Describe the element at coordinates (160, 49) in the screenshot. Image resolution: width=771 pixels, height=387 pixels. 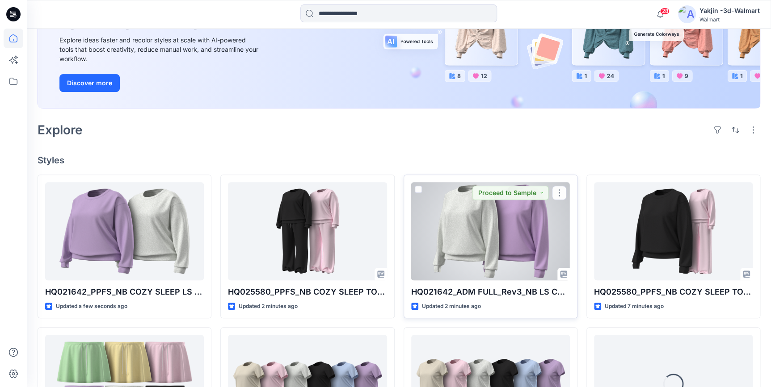
I see `div: Explore ideas faster and recolor styles at scale with AI-powered tools that boost creativity, red...` at that location.